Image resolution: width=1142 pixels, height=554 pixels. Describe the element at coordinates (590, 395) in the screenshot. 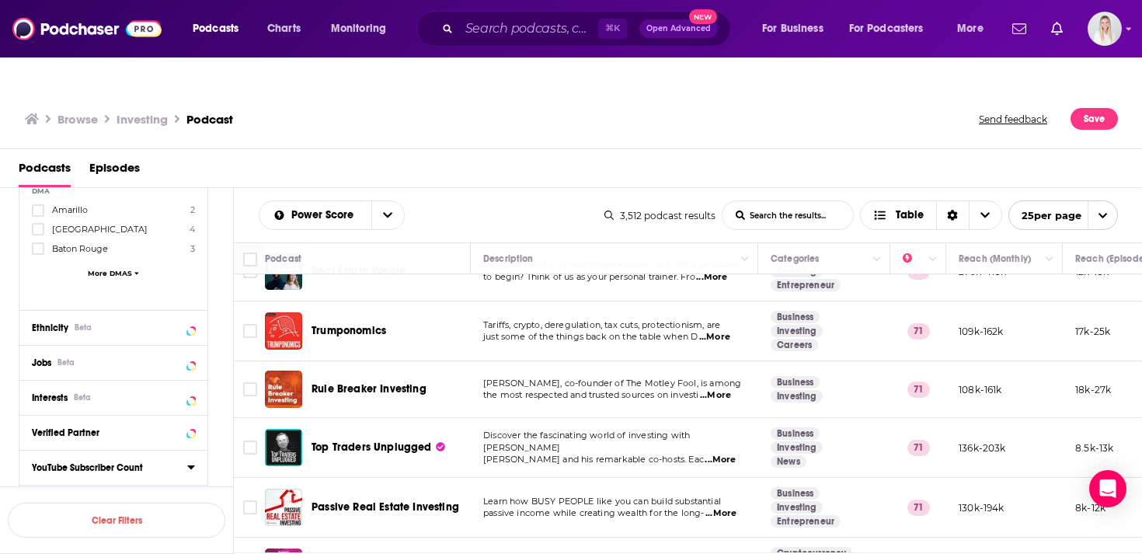

I see `span: the most respected and trusted sources on investi` at that location.